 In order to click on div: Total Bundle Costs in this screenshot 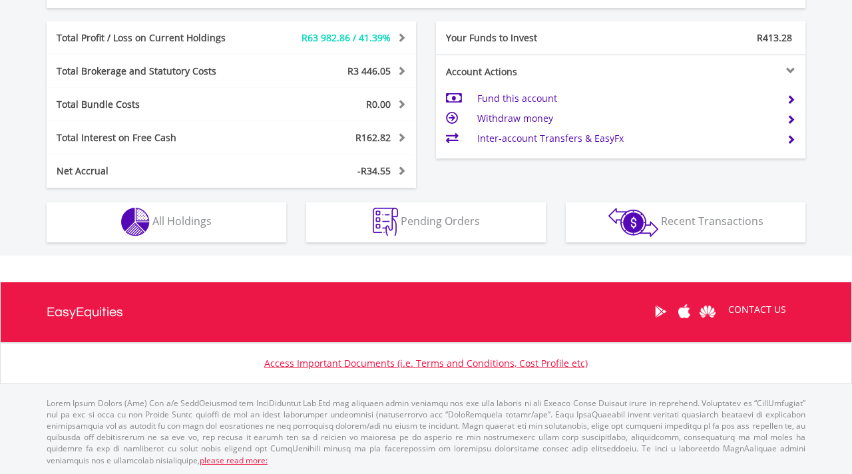, I will do `click(154, 104)`.